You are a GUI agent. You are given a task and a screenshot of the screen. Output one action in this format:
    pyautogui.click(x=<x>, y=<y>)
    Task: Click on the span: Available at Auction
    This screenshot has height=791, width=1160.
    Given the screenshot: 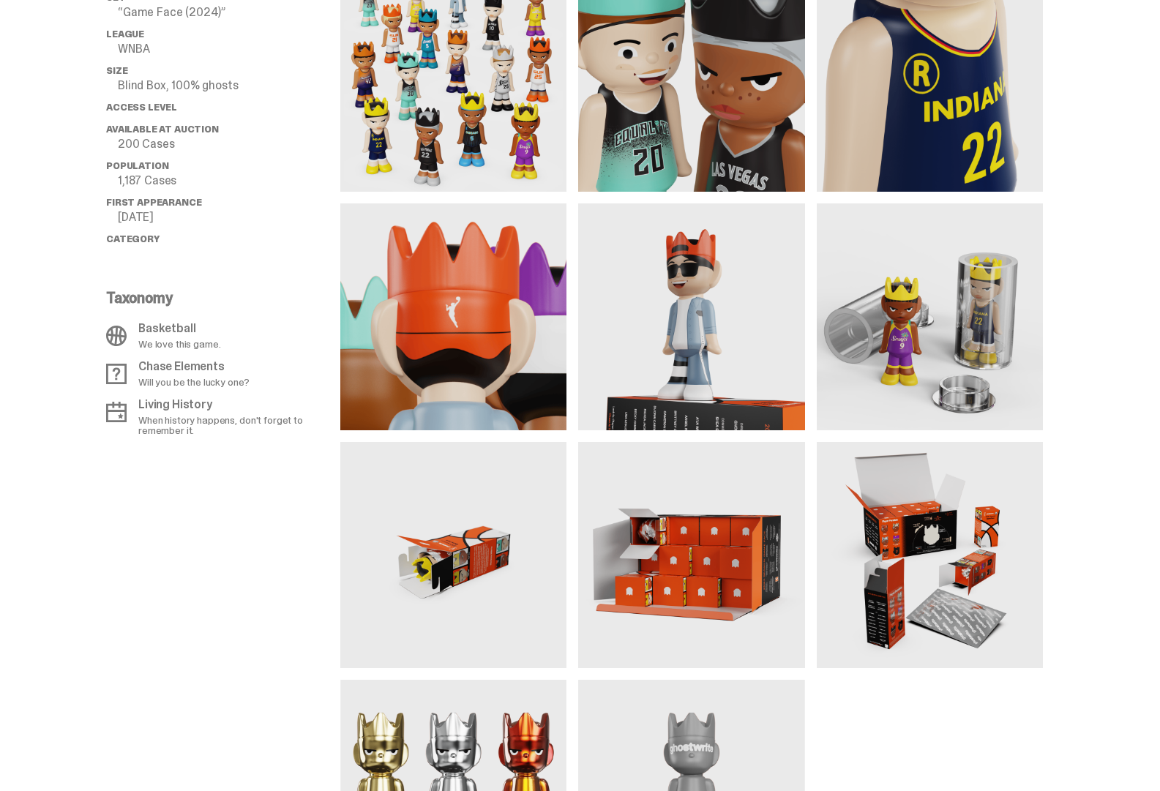 What is the action you would take?
    pyautogui.click(x=163, y=129)
    